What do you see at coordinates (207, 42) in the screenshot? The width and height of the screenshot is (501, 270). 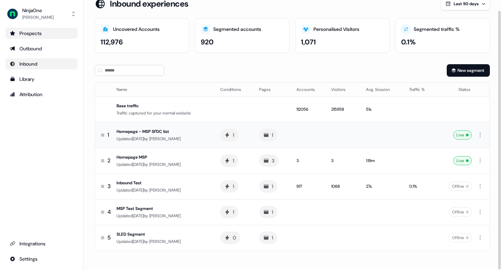 I see `div: 920` at bounding box center [207, 42].